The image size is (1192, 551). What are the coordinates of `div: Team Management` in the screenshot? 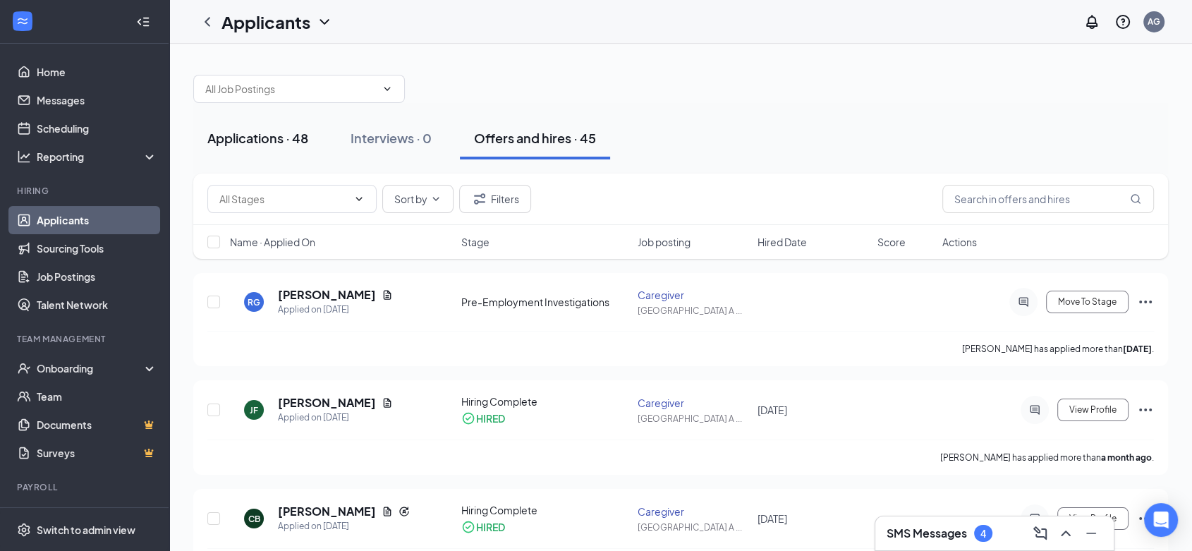 It's located at (85, 339).